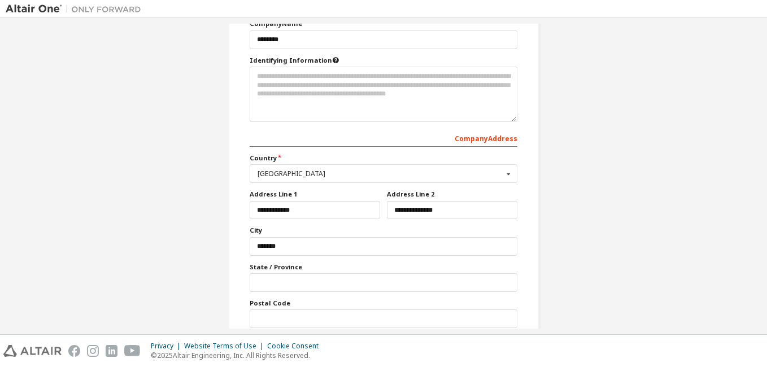  I want to click on img: Altair One, so click(76, 9).